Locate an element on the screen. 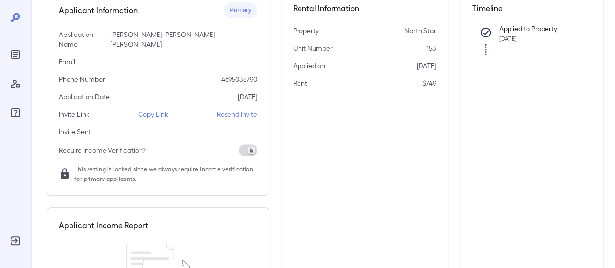  p: Application Date is located at coordinates (84, 97).